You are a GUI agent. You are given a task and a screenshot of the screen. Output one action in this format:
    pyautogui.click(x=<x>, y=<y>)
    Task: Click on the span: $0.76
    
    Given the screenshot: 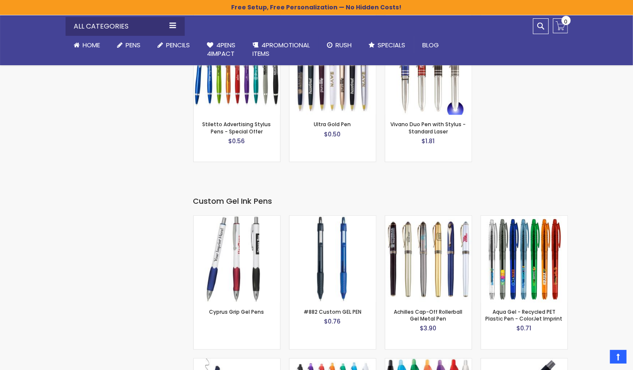 What is the action you would take?
    pyautogui.click(x=333, y=321)
    